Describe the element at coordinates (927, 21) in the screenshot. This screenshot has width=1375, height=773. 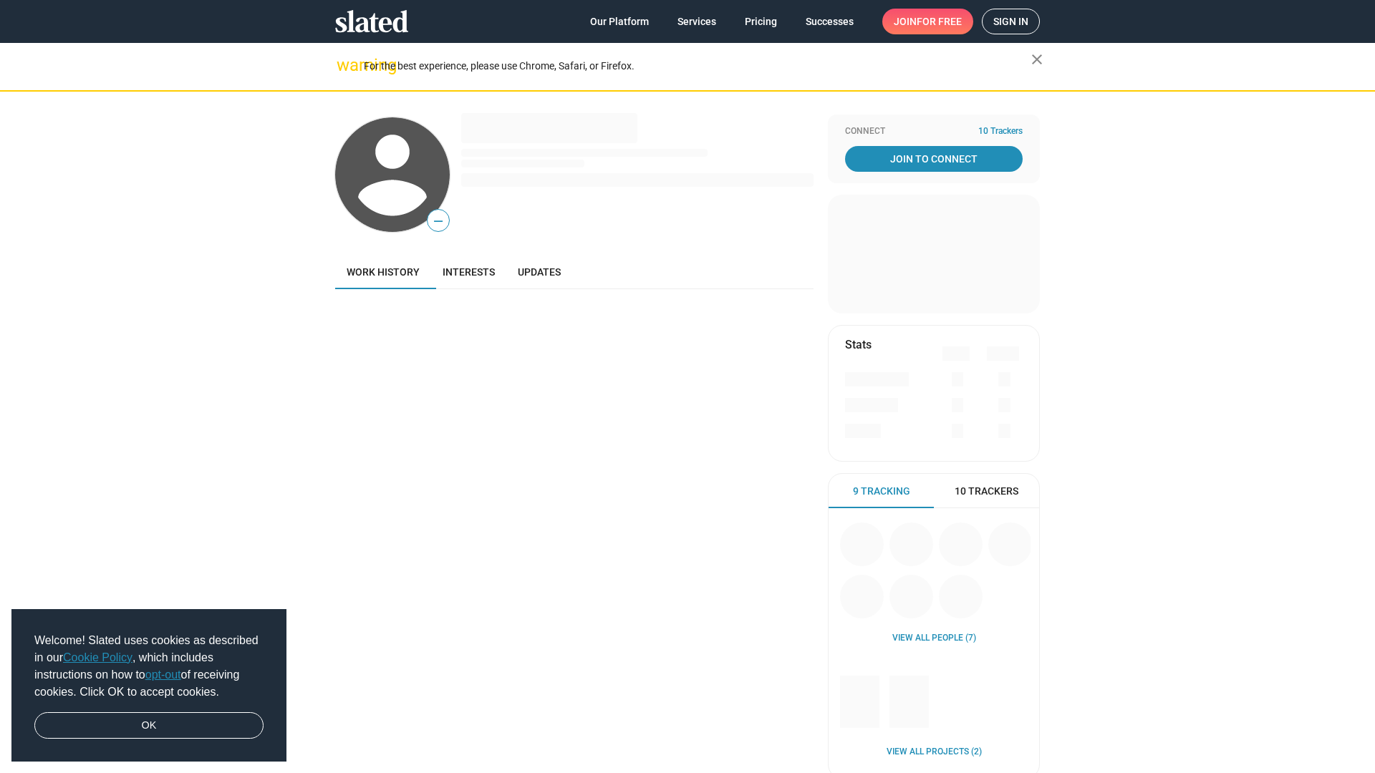
I see `a: Joinfor free` at that location.